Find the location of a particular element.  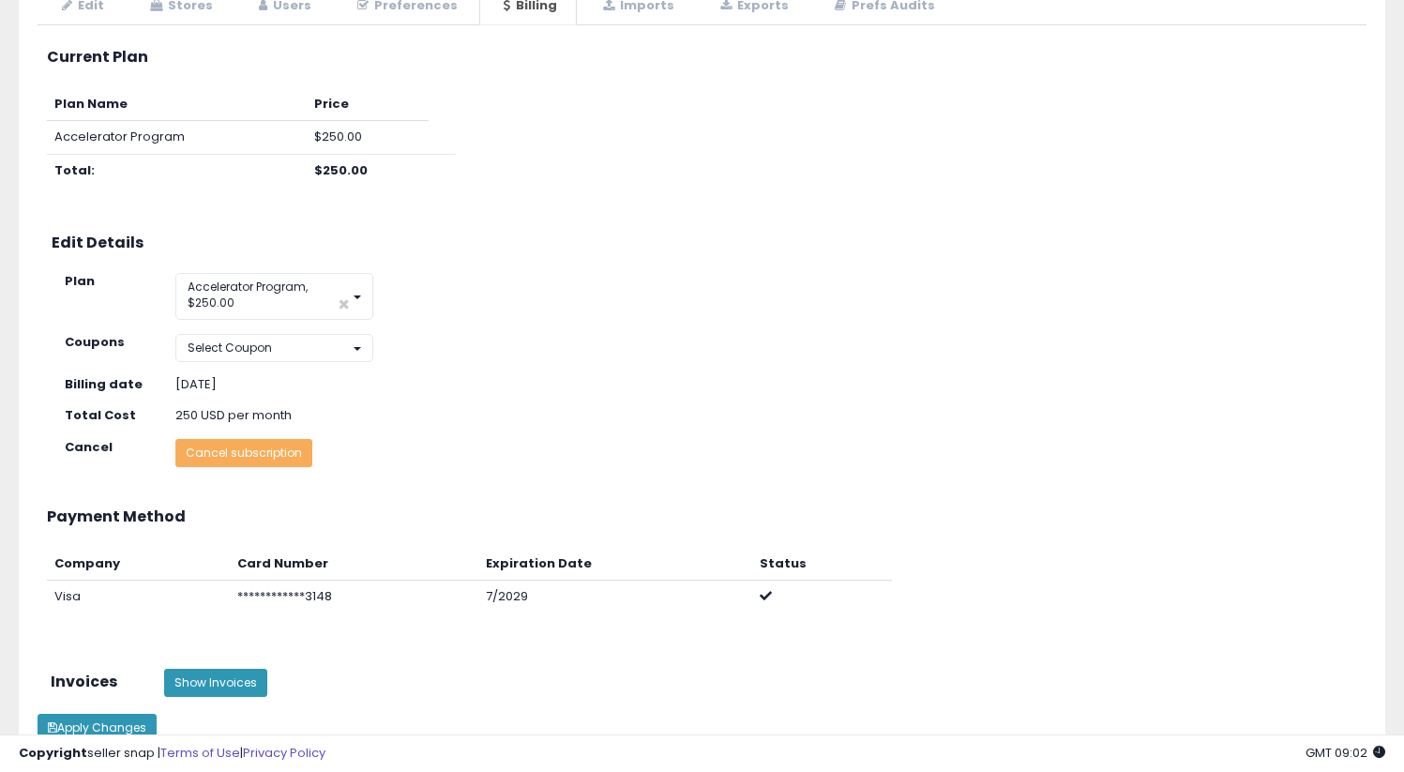

strong: Plan is located at coordinates (80, 280).